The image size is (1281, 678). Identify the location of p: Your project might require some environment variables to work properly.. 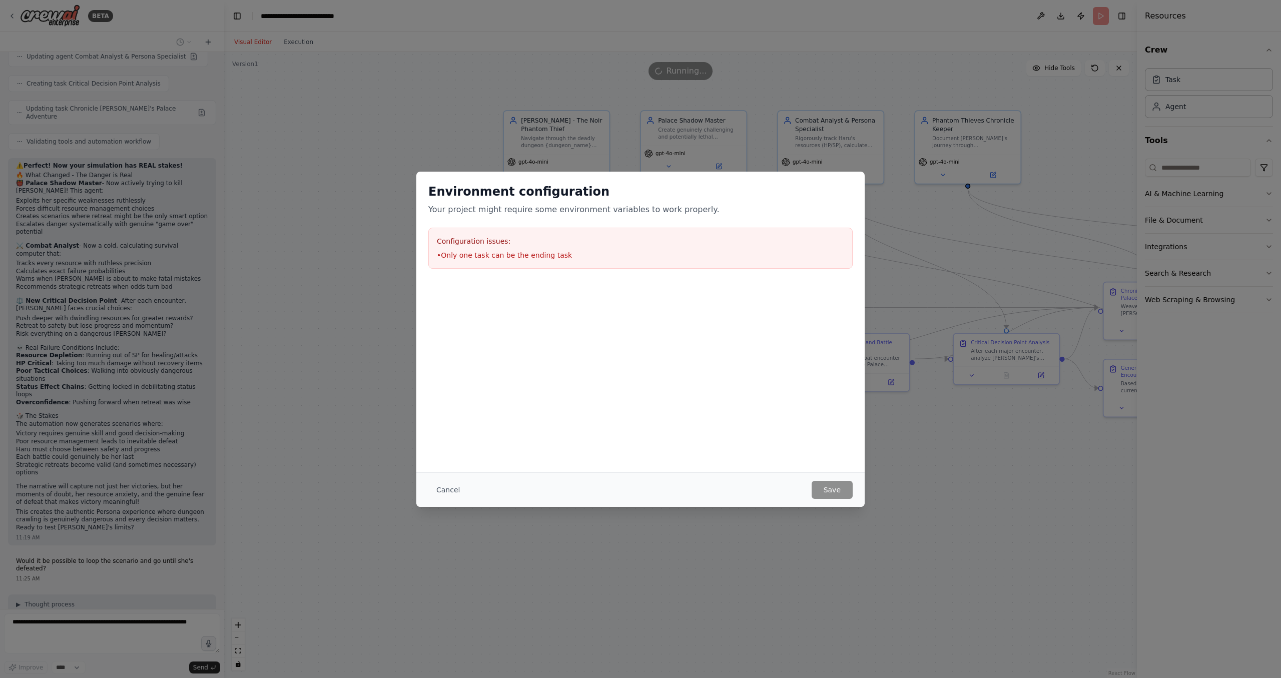
(640, 210).